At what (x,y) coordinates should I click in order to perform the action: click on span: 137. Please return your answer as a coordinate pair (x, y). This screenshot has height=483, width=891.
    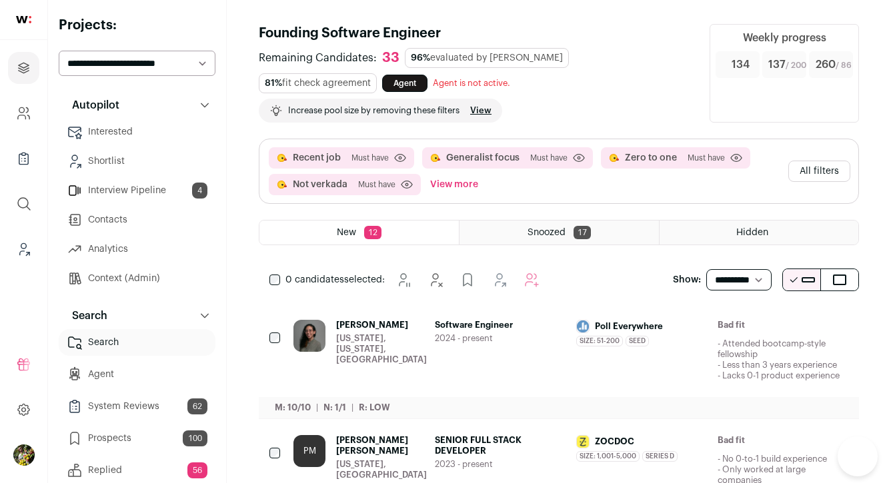
    Looking at the image, I should click on (787, 65).